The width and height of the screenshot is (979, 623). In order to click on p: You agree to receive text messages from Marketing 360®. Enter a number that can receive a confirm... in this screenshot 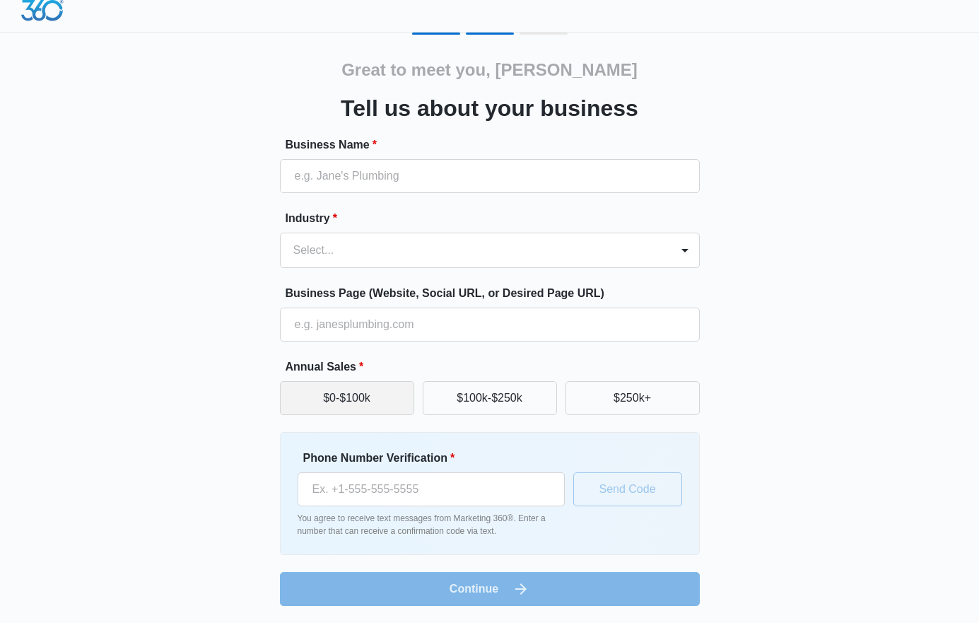, I will do `click(431, 525)`.